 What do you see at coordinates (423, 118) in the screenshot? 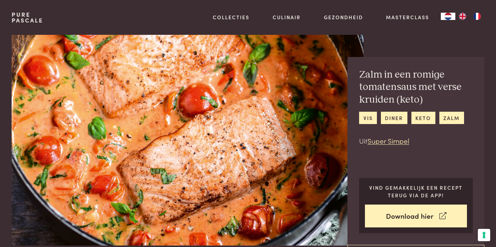
I see `a: keto` at bounding box center [423, 118].